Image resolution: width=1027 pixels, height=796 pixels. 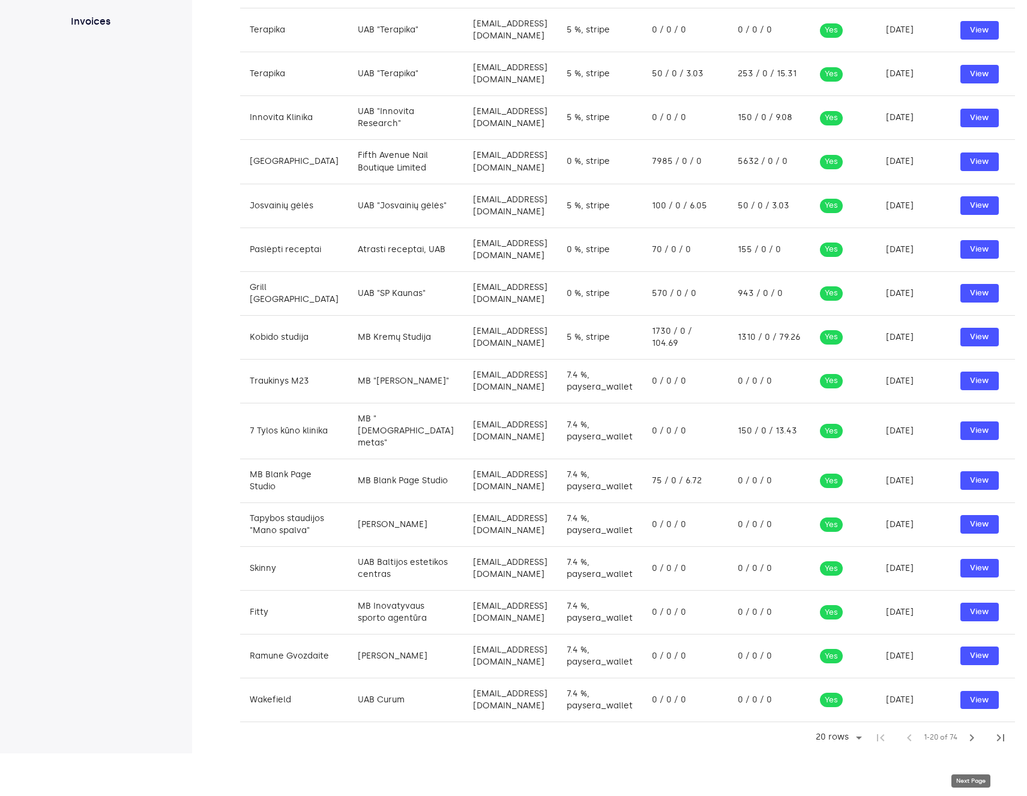 What do you see at coordinates (294, 611) in the screenshot?
I see `td: Fitty` at bounding box center [294, 611].